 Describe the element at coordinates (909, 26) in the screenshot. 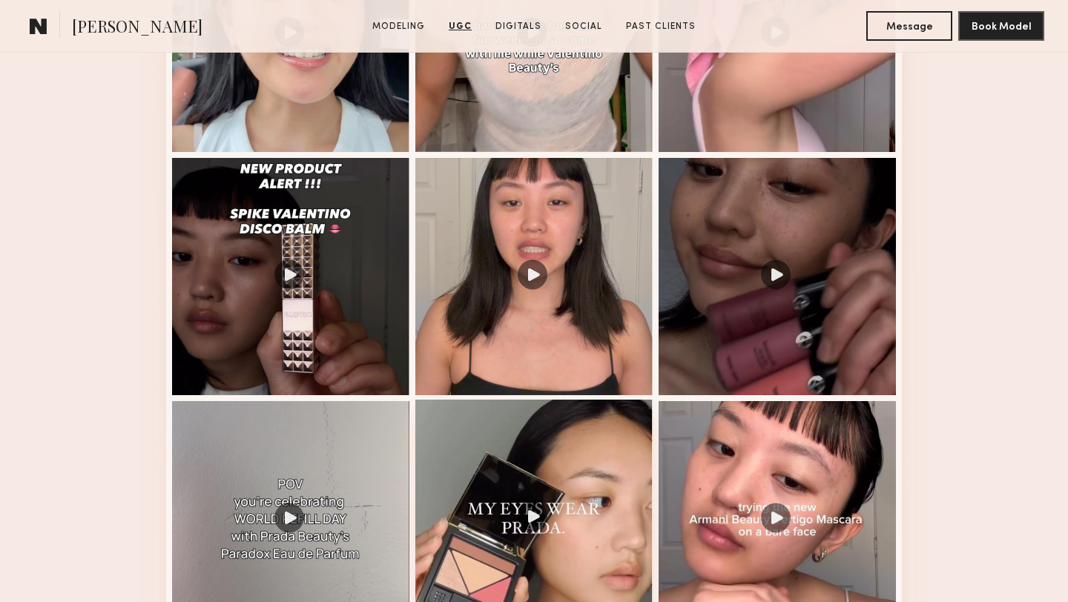

I see `button: Message` at that location.